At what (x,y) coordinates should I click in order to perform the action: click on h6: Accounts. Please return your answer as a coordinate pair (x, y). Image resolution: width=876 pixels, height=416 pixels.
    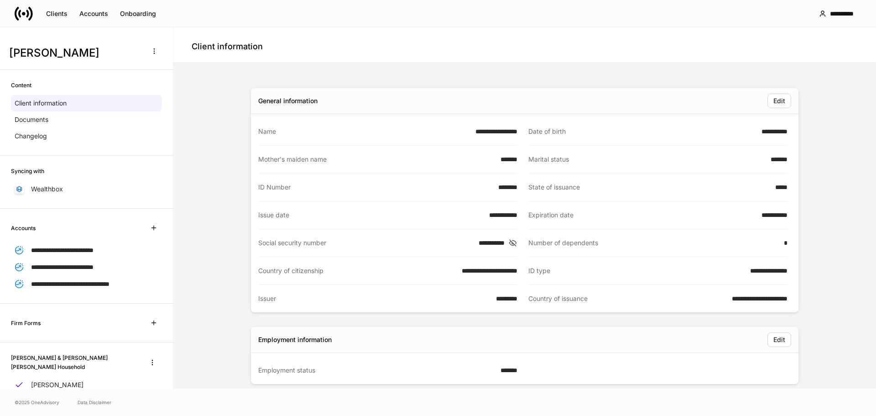
    Looking at the image, I should click on (23, 228).